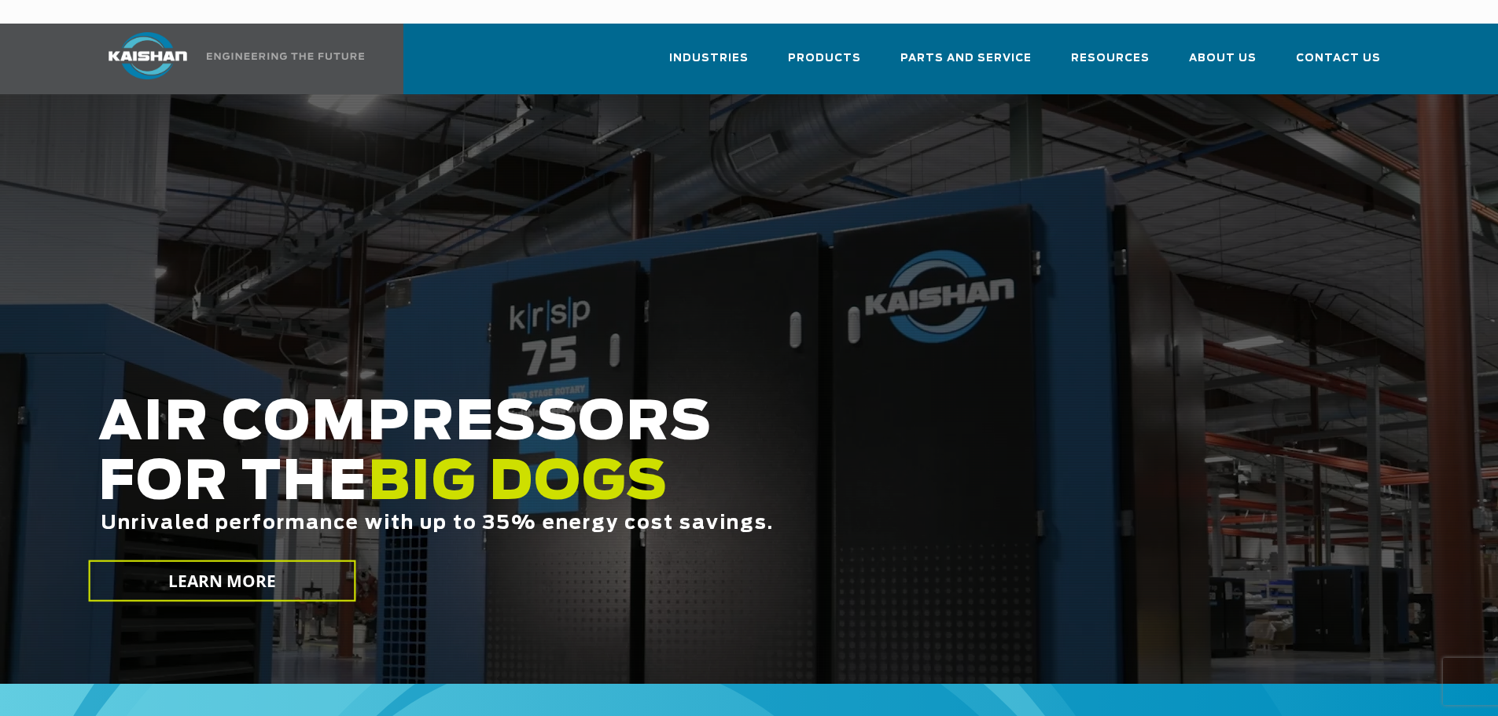 The image size is (1498, 716). Describe the element at coordinates (285, 56) in the screenshot. I see `img: Engineering the future` at that location.